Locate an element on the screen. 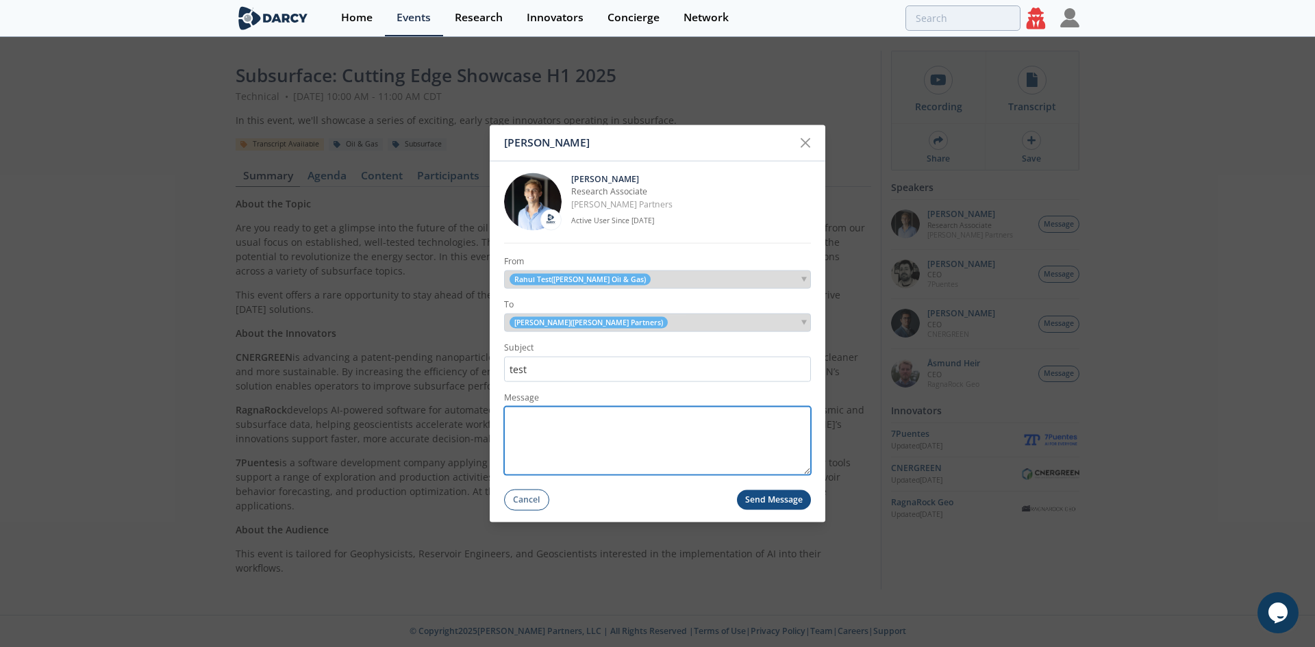  div: Home is located at coordinates (357, 18).